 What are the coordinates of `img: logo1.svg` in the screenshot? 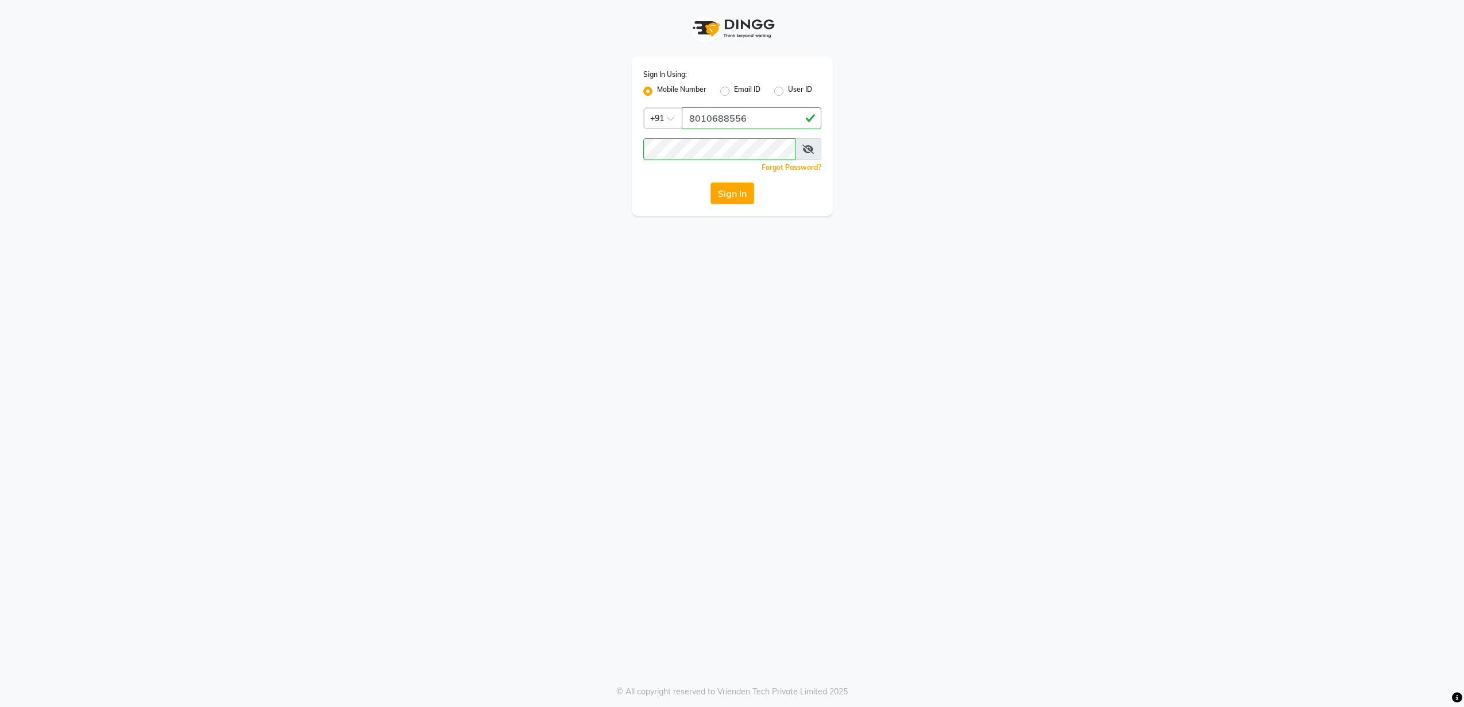 It's located at (732, 28).